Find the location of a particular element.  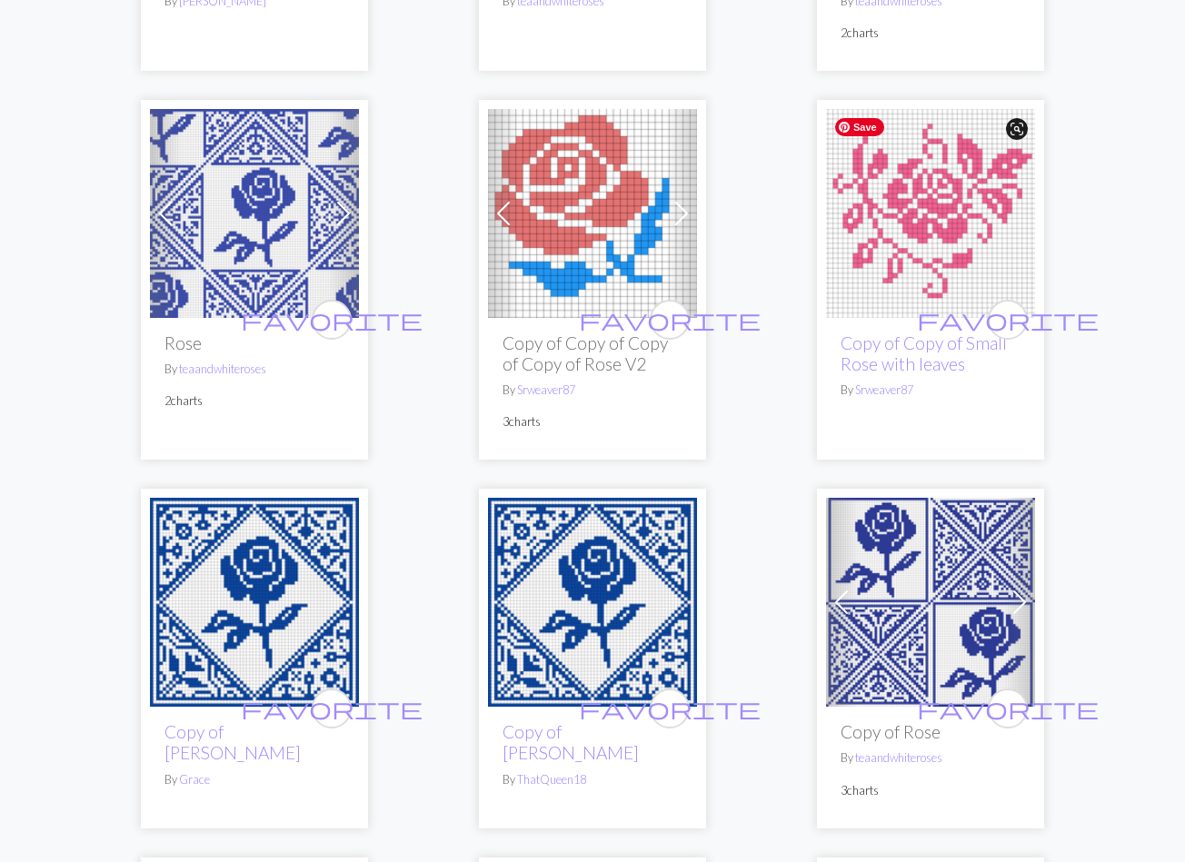

img: Copy of Small Rose with leaves is located at coordinates (930, 213).